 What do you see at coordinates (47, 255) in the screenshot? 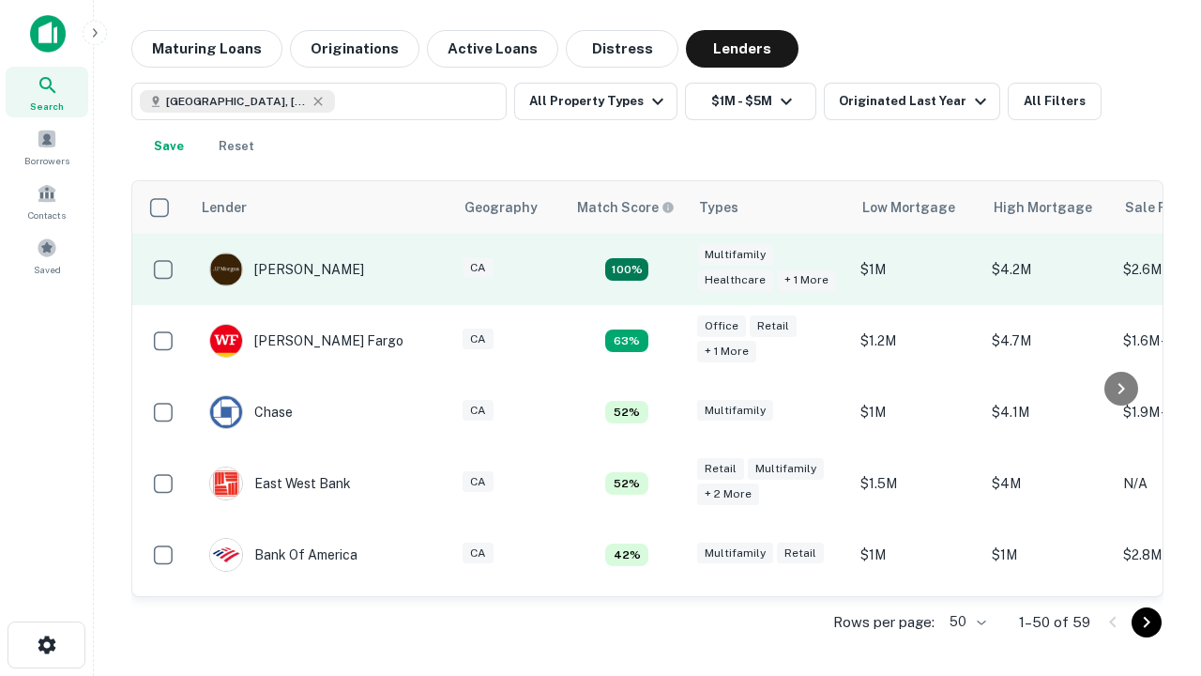
I see `a: Saved` at bounding box center [47, 255].